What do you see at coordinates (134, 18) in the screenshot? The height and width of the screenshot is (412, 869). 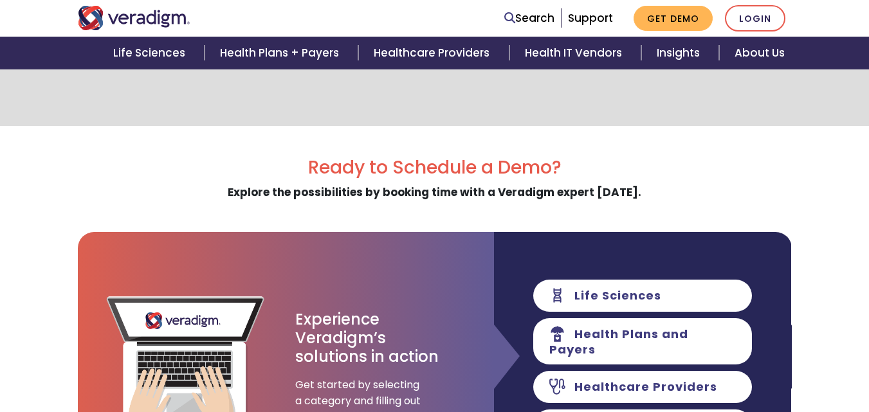 I see `a: Veradigm logo` at bounding box center [134, 18].